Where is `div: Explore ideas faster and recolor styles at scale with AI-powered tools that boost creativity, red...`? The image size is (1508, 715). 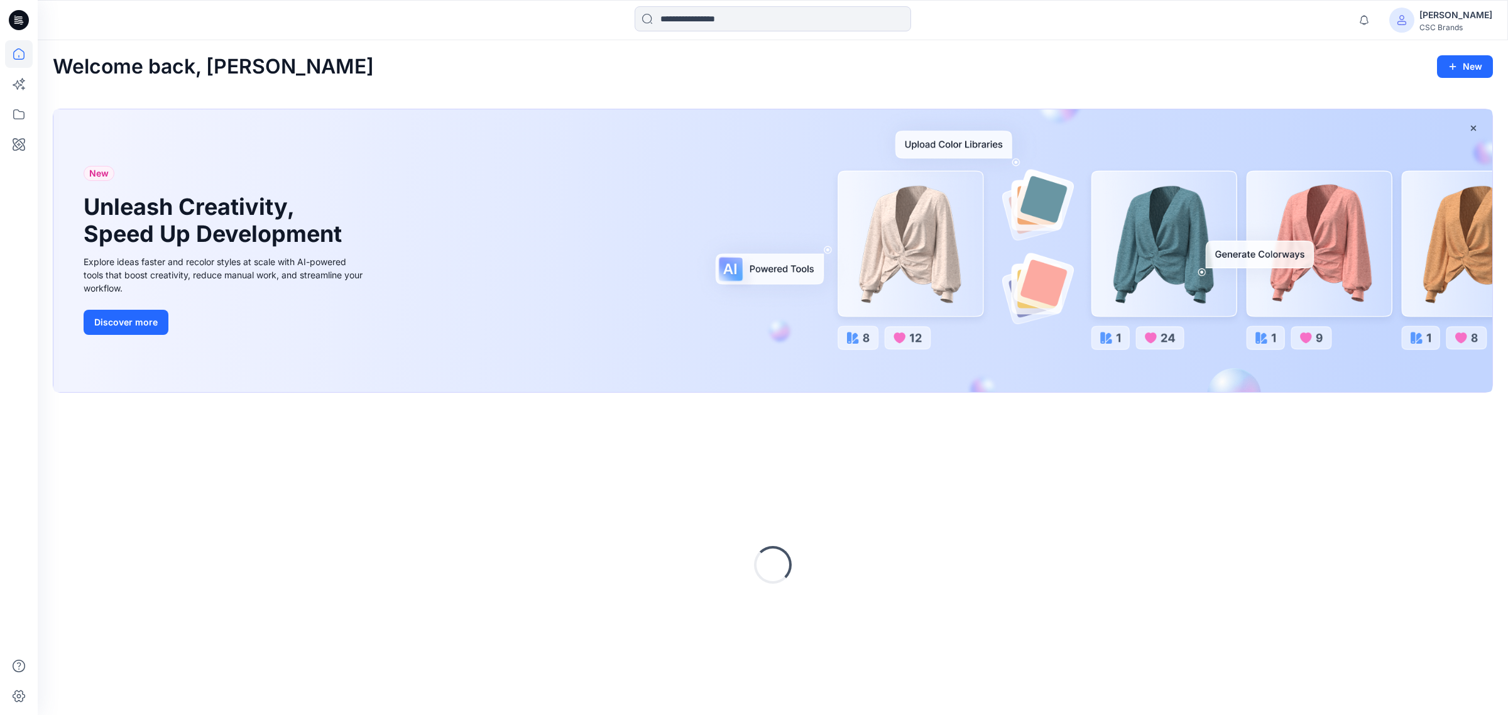
div: Explore ideas faster and recolor styles at scale with AI-powered tools that boost creativity, red... is located at coordinates (225, 275).